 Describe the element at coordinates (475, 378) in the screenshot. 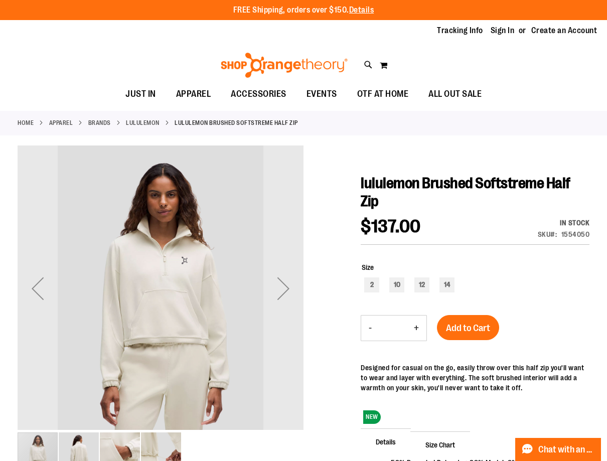

I see `div: Designed for casual on the go, easily throw over this half zip you'll want to wear and layer with...` at that location.